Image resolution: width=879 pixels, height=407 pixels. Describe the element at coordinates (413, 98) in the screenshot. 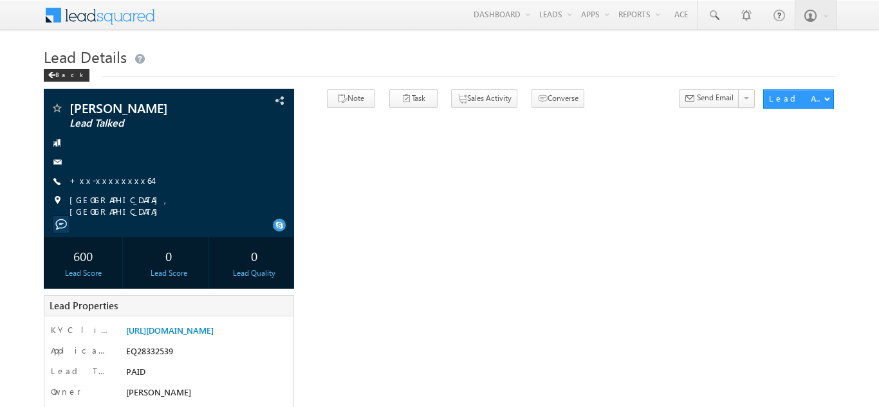

I see `button: Task` at that location.